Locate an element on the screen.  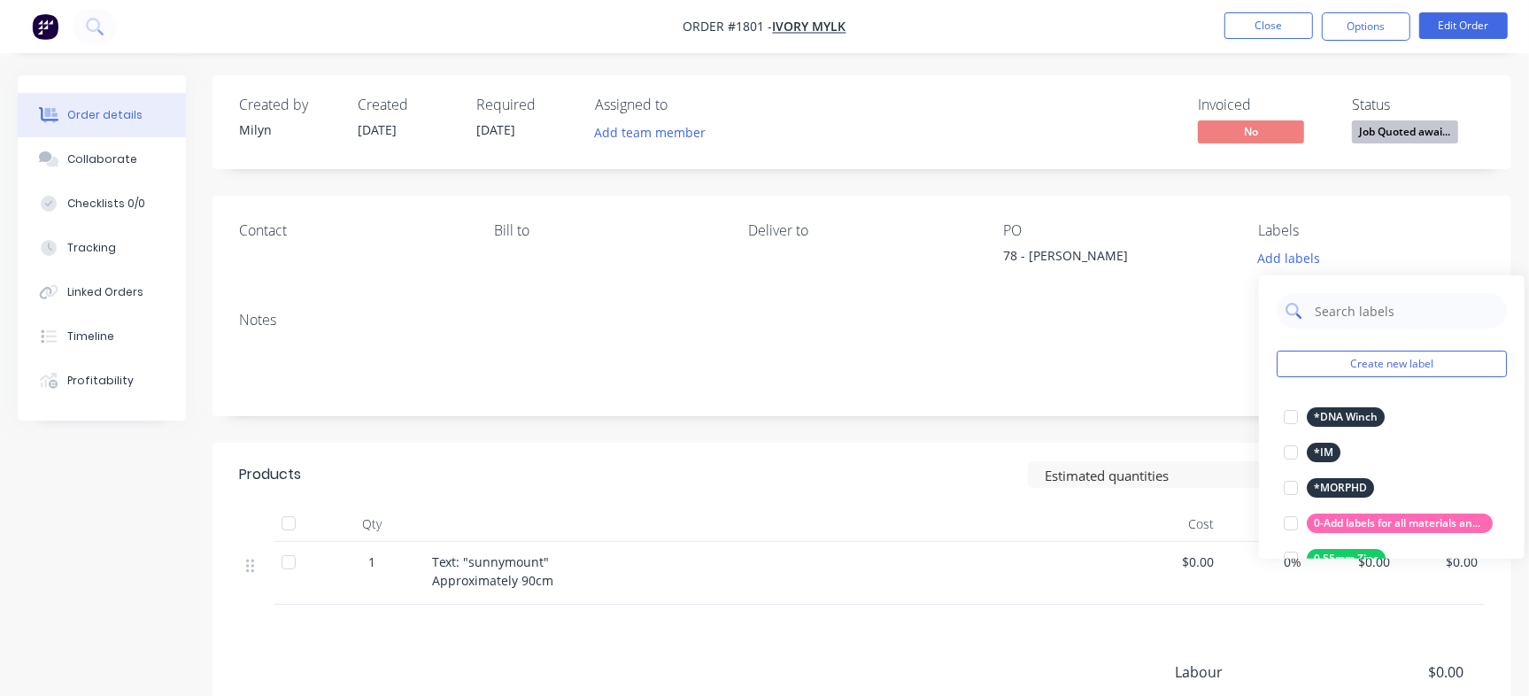
div: Created by is located at coordinates (288, 105).